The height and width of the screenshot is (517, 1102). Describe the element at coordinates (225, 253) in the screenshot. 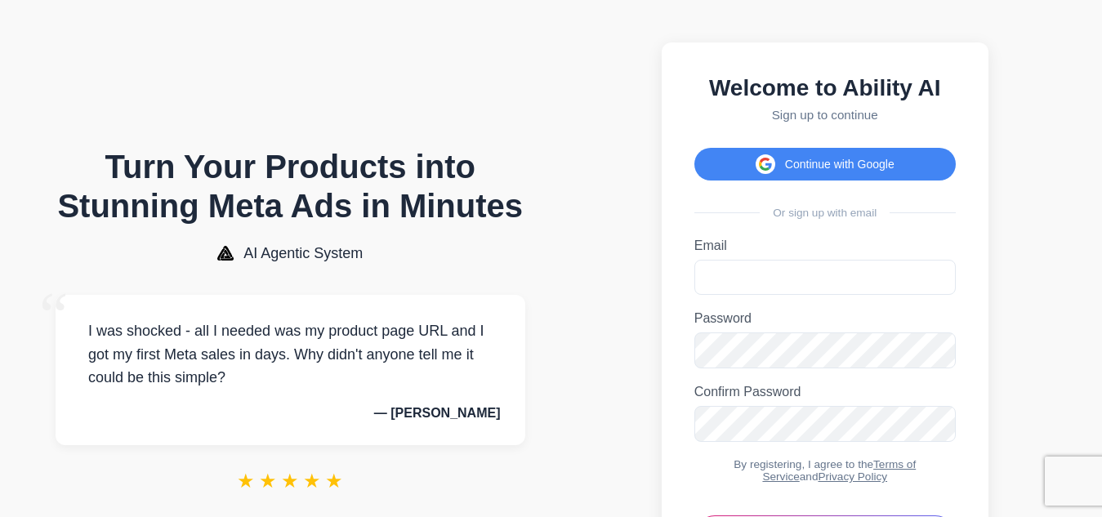

I see `img: AI Agentic System Logo` at that location.